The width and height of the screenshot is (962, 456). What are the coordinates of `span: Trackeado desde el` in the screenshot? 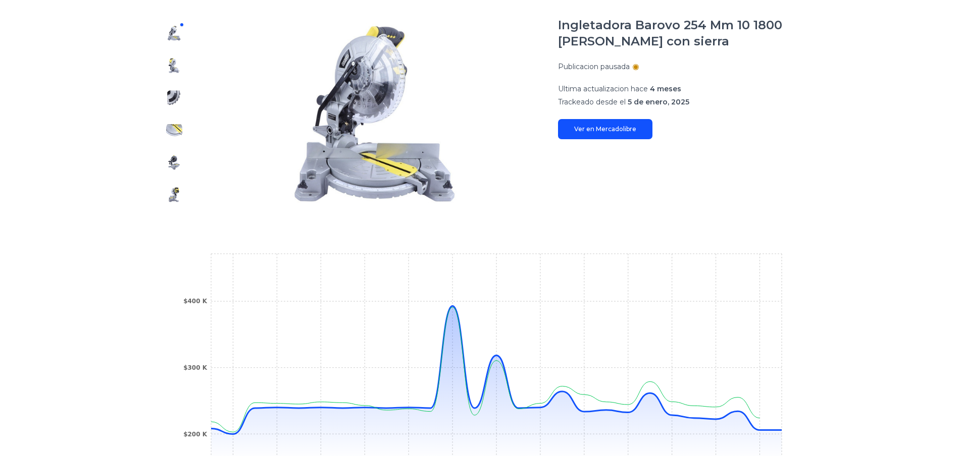 It's located at (592, 102).